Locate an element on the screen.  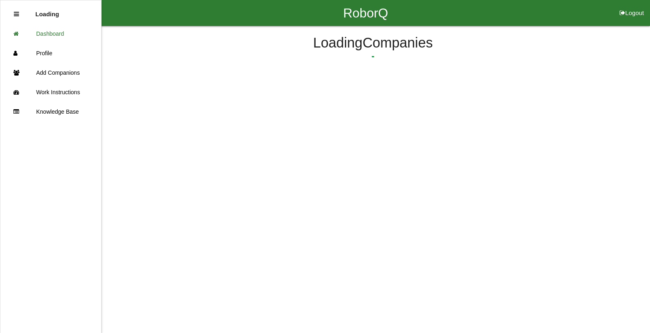
a: Add Companions is located at coordinates (51, 73).